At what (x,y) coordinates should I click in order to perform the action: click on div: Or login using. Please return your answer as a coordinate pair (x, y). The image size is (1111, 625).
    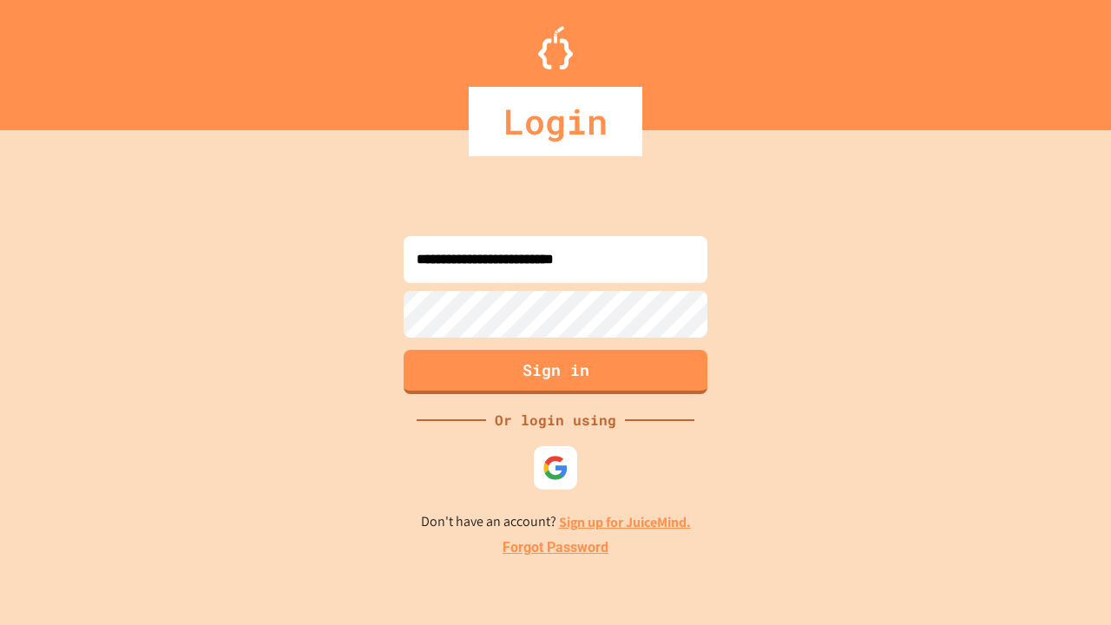
    Looking at the image, I should click on (556, 420).